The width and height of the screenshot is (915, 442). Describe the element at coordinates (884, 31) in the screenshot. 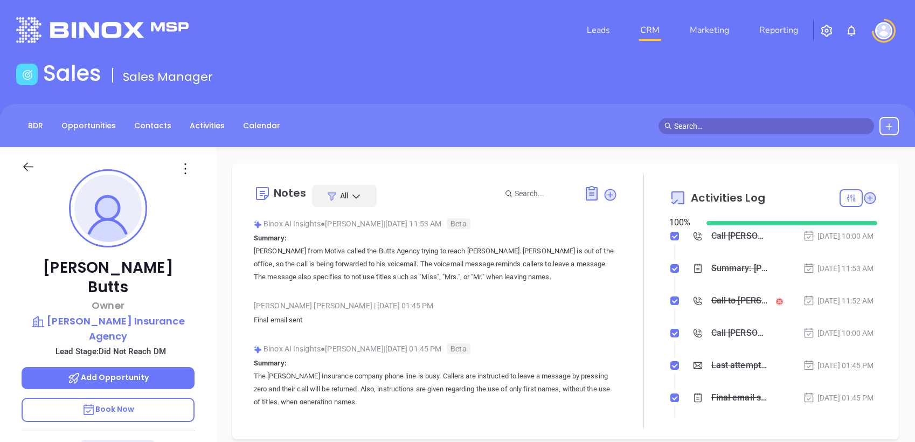

I see `img: user` at that location.